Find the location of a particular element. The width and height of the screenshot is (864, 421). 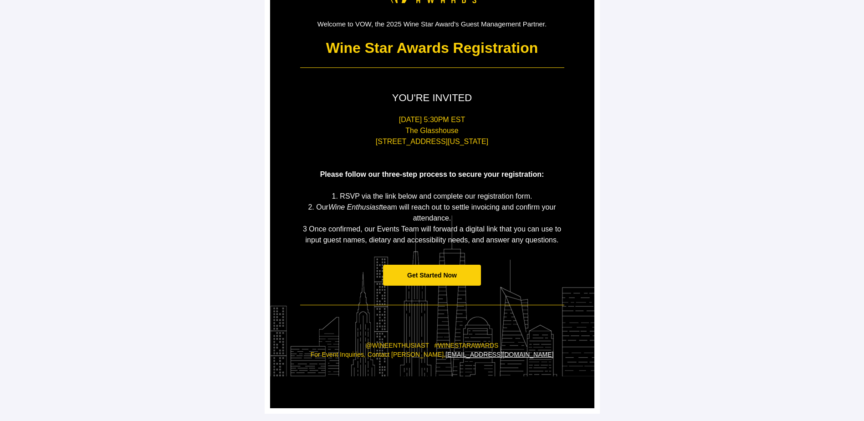

p: YOU'RE INVITED is located at coordinates (432, 98).